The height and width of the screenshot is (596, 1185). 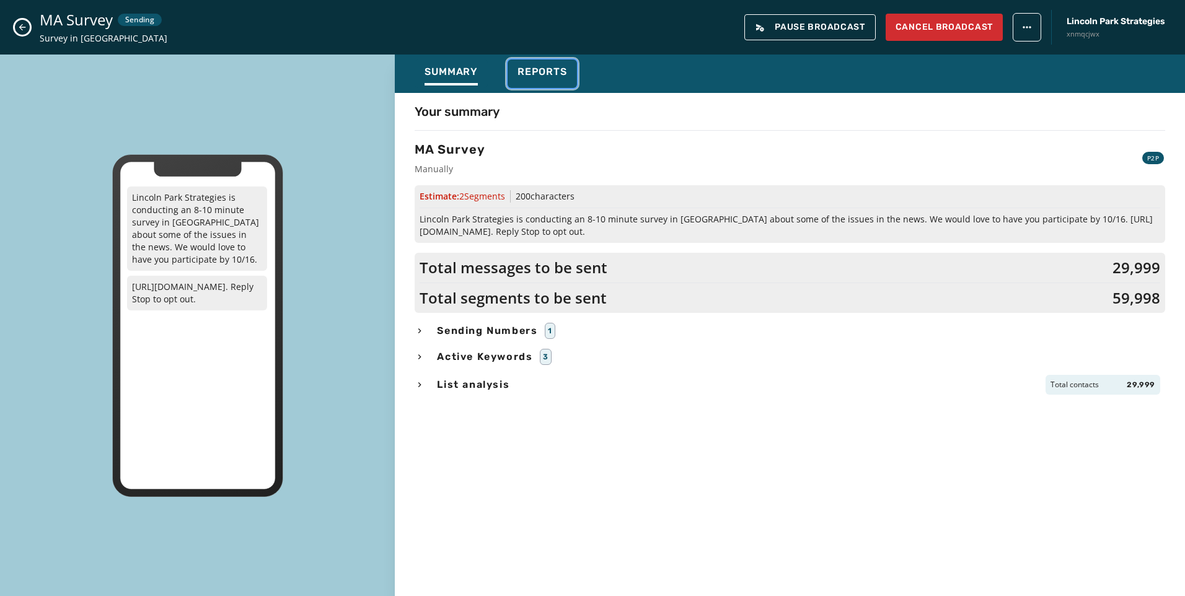 What do you see at coordinates (482, 196) in the screenshot?
I see `span: 2 Segment s` at bounding box center [482, 196].